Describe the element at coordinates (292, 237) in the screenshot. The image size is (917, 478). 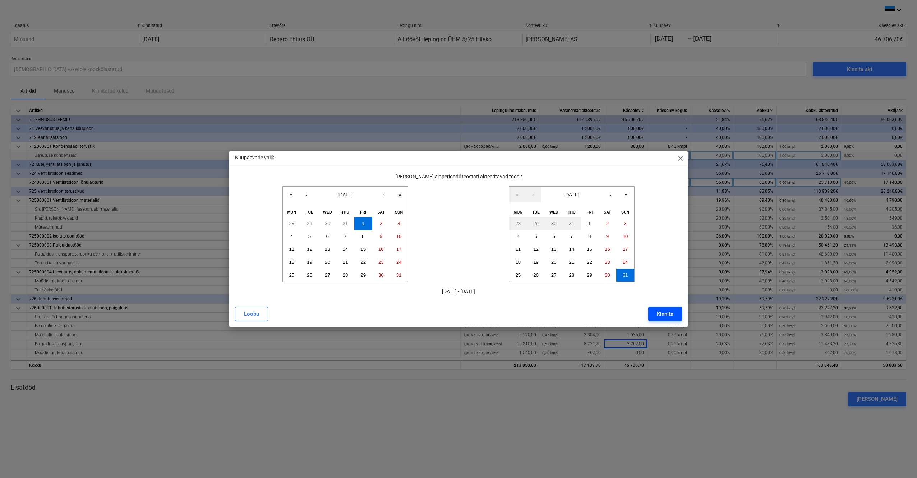
I see `button: August 4, 2025` at that location.